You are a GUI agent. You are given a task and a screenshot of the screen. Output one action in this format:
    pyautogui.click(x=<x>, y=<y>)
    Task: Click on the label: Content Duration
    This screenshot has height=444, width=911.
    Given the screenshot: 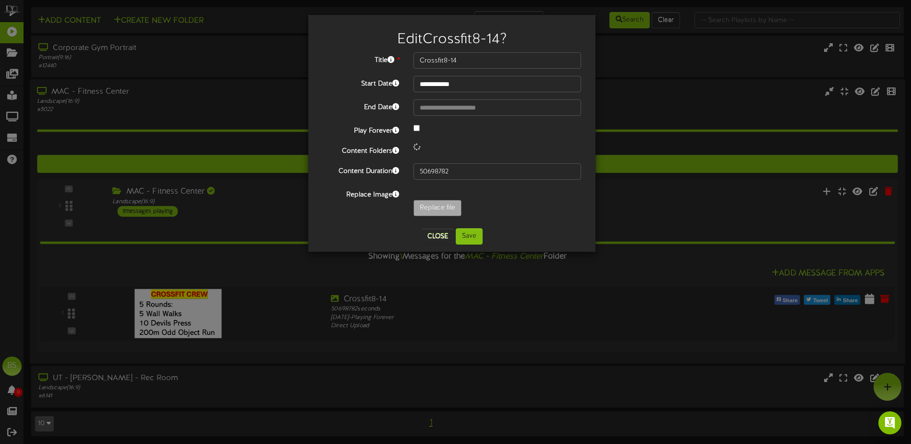 What is the action you would take?
    pyautogui.click(x=361, y=170)
    